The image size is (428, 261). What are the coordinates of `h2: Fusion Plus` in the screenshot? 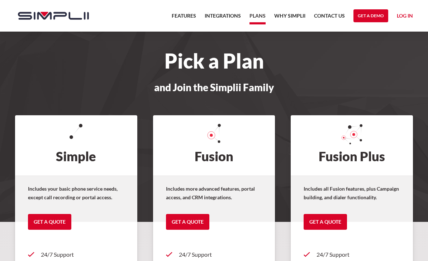 It's located at (352, 145).